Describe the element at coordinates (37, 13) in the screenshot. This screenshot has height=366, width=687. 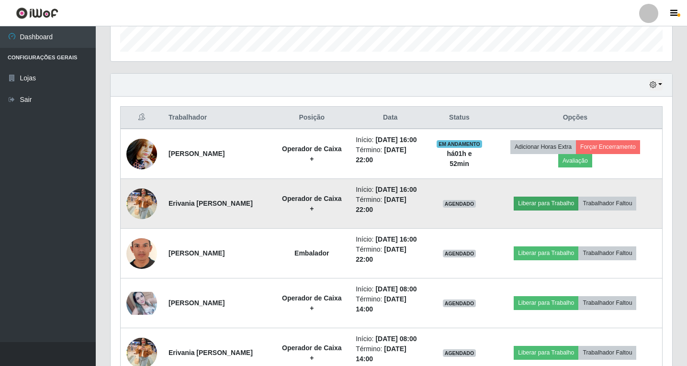
I see `img: CoreUI Logo` at that location.